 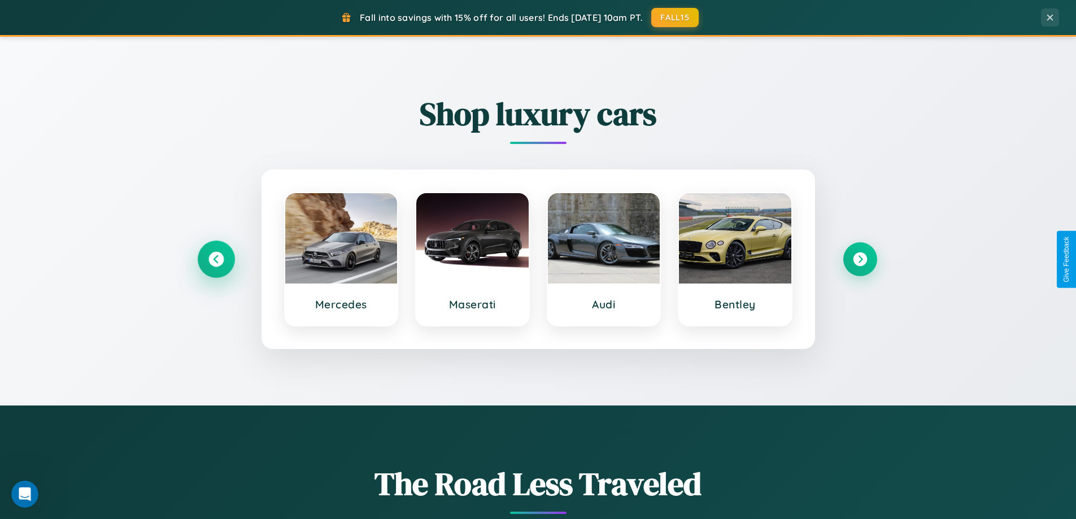 What do you see at coordinates (538, 114) in the screenshot?
I see `h2: Shop luxury cars` at bounding box center [538, 114].